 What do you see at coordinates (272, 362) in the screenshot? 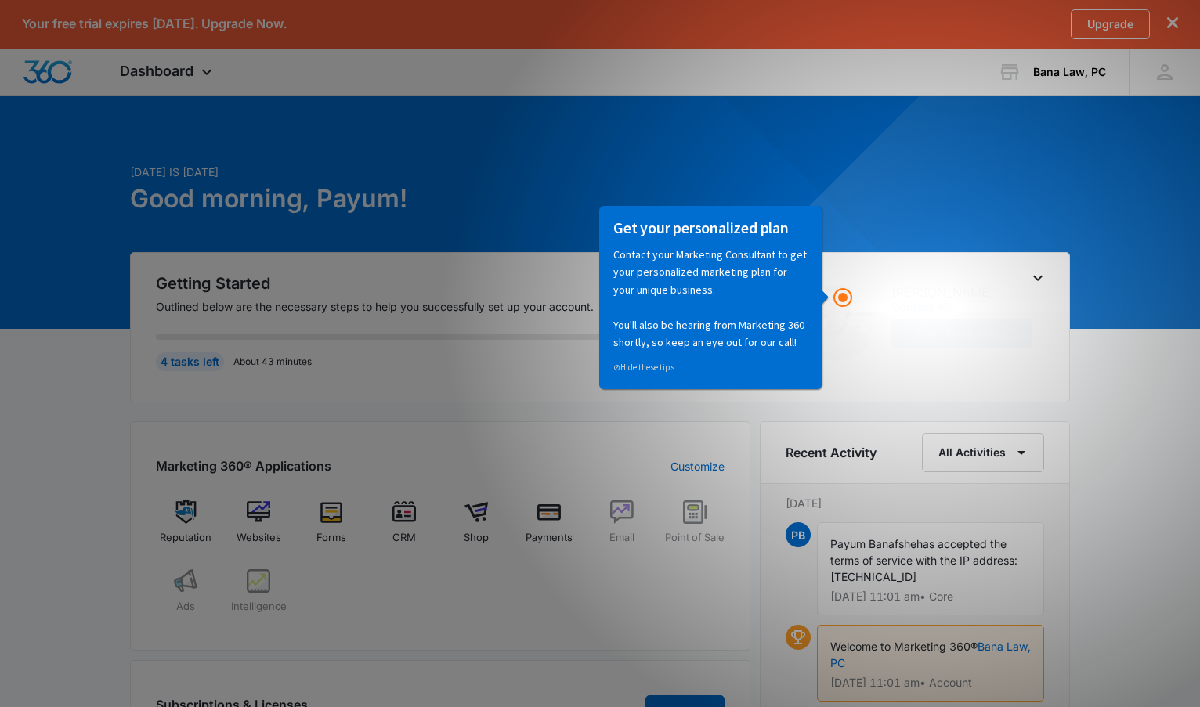
I see `p: About 43 minutes` at bounding box center [272, 362].